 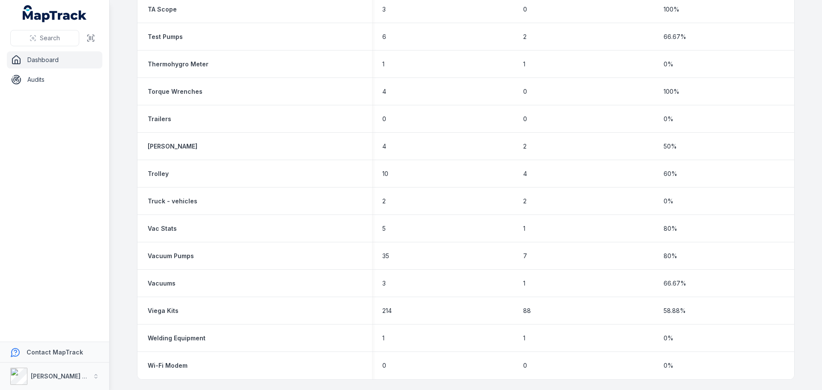 I want to click on a: Vacuum Pumps, so click(x=171, y=256).